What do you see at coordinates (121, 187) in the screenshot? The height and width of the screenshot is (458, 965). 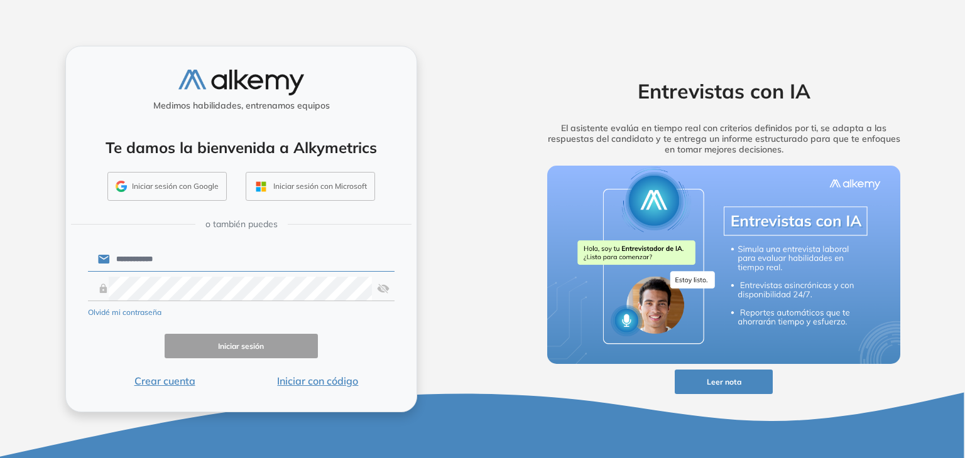 I see `img: GMAIL_ICON` at bounding box center [121, 187].